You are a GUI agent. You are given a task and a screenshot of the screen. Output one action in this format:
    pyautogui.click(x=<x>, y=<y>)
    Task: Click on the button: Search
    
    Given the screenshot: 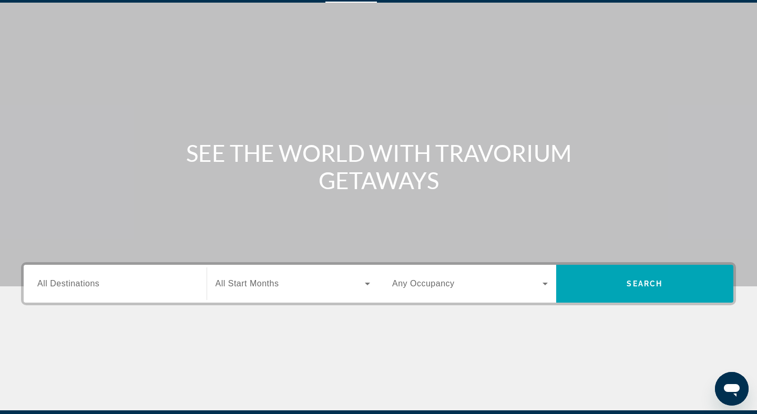 What is the action you would take?
    pyautogui.click(x=645, y=284)
    